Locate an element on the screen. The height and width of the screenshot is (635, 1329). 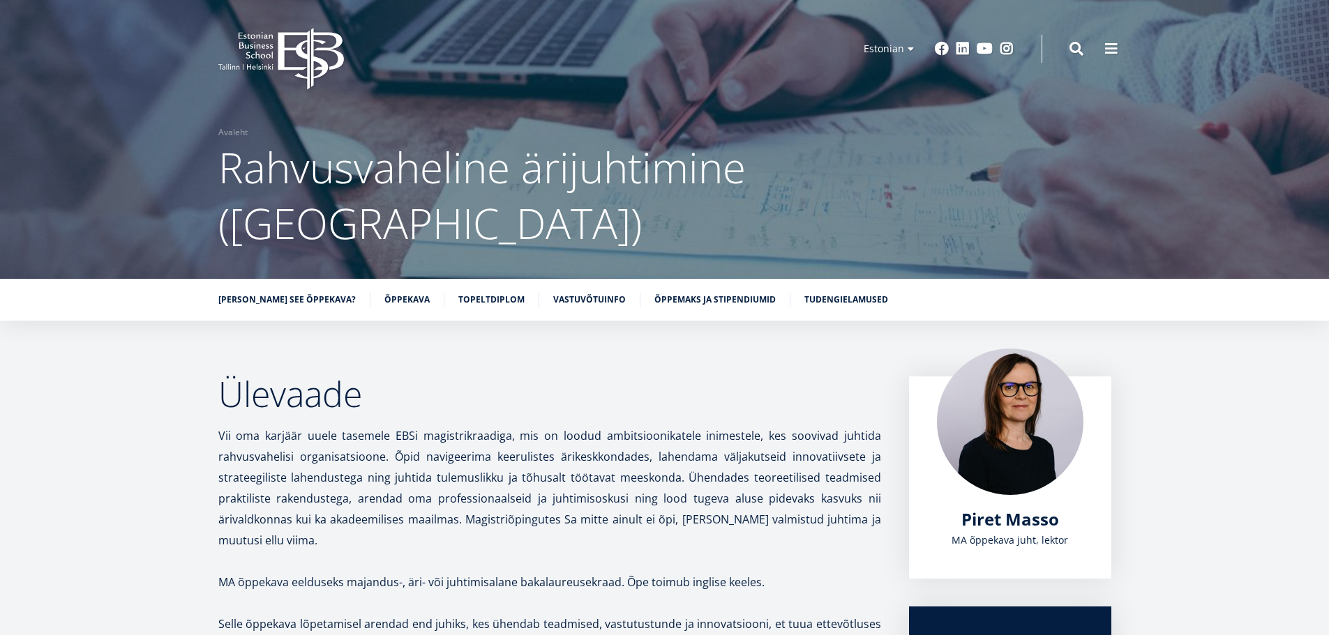
a: Tudengielamused is located at coordinates (846, 300).